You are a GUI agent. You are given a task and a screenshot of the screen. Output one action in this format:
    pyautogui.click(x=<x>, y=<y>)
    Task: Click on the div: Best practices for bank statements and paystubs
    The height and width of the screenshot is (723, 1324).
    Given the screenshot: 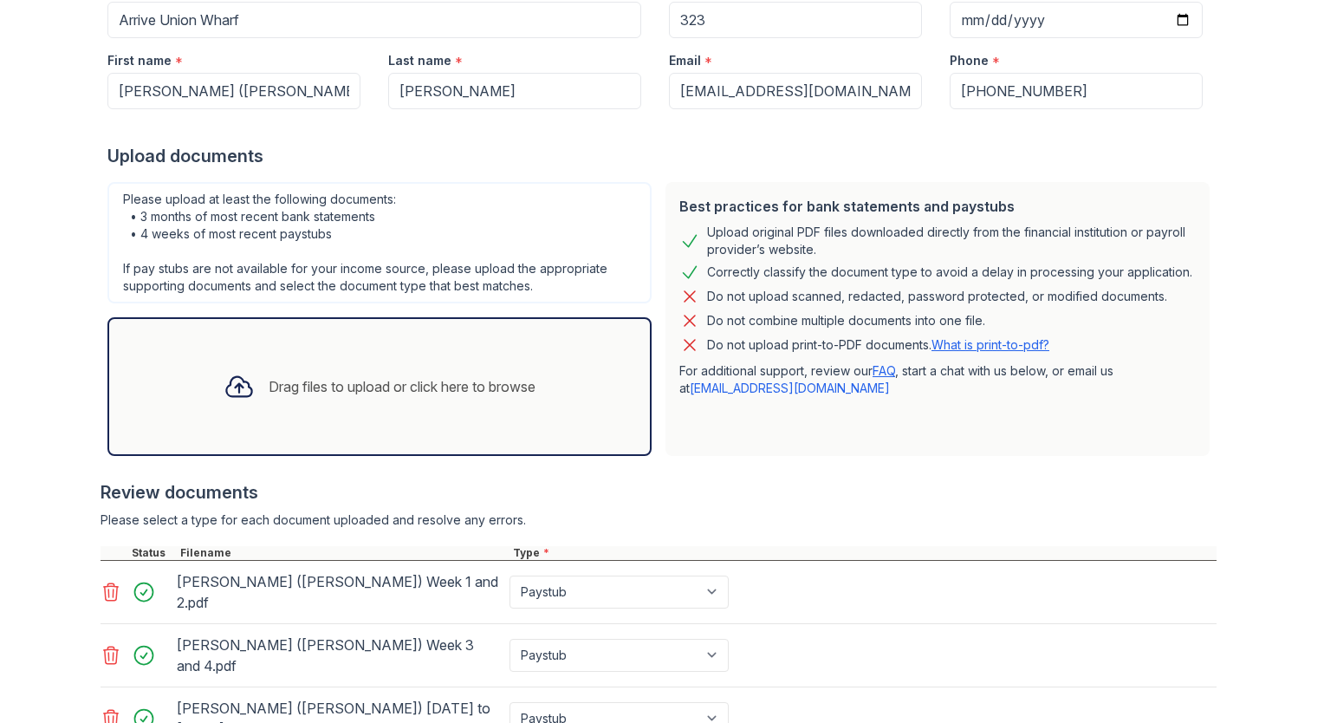 What is the action you would take?
    pyautogui.click(x=937, y=206)
    